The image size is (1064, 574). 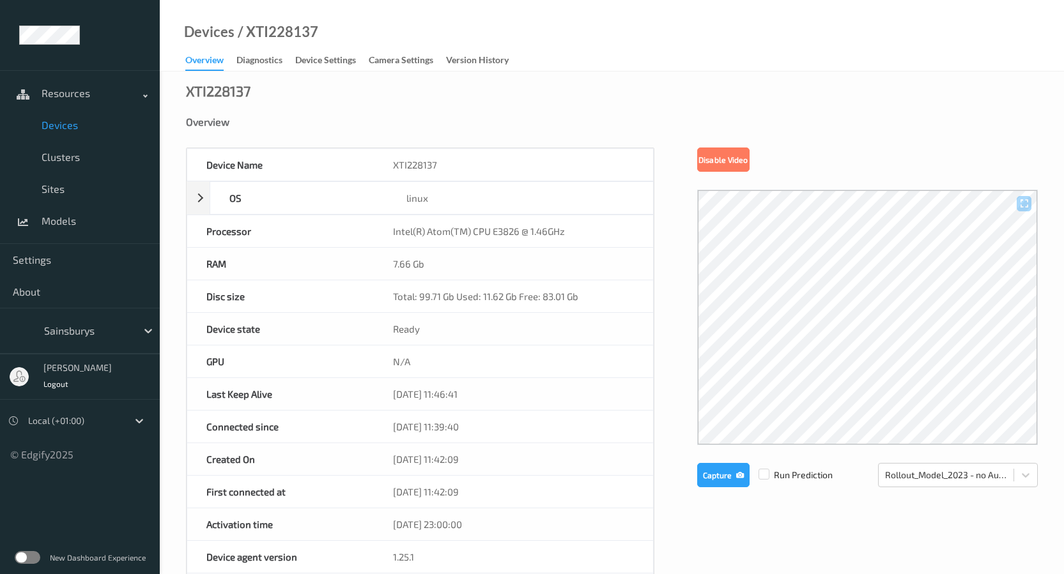 I want to click on div: 1.25.1, so click(x=513, y=557).